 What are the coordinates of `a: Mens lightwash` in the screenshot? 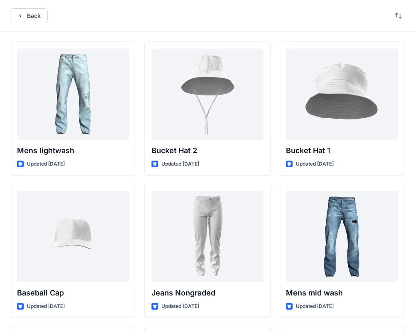 It's located at (73, 94).